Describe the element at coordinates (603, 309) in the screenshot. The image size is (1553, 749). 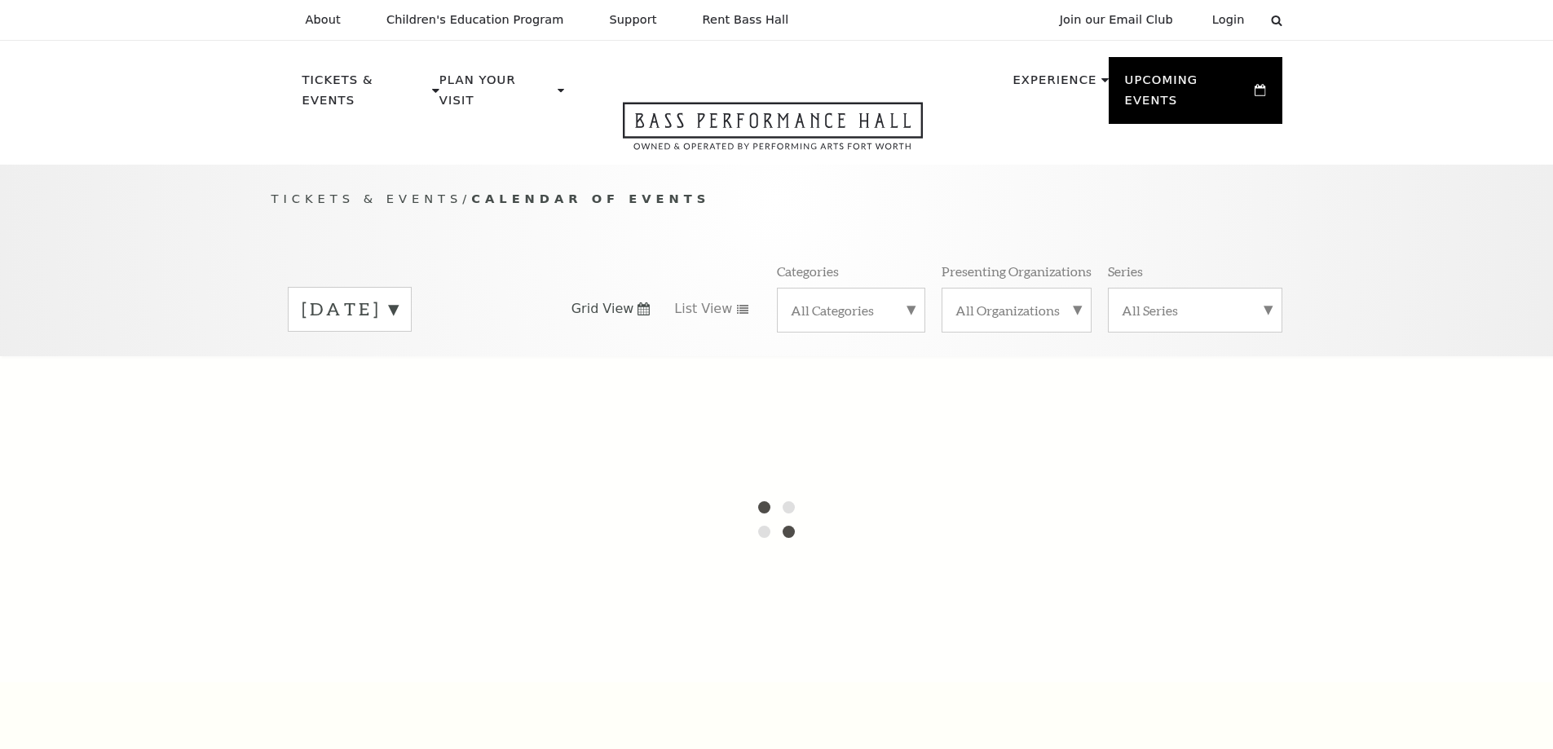
I see `span: Grid View` at that location.